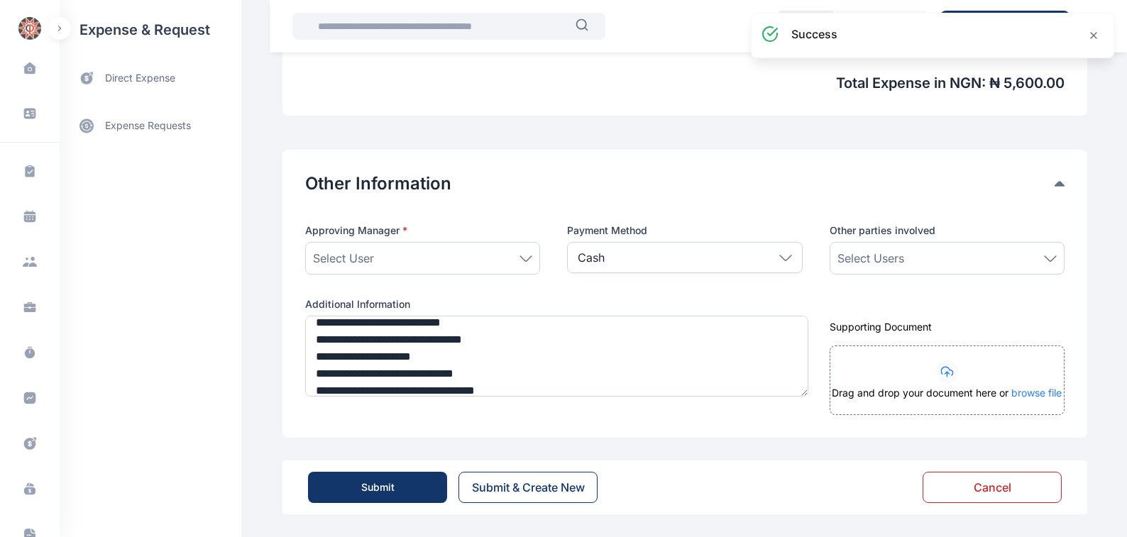 This screenshot has height=537, width=1127. What do you see at coordinates (528, 488) in the screenshot?
I see `button: Submit & Create New` at bounding box center [528, 488].